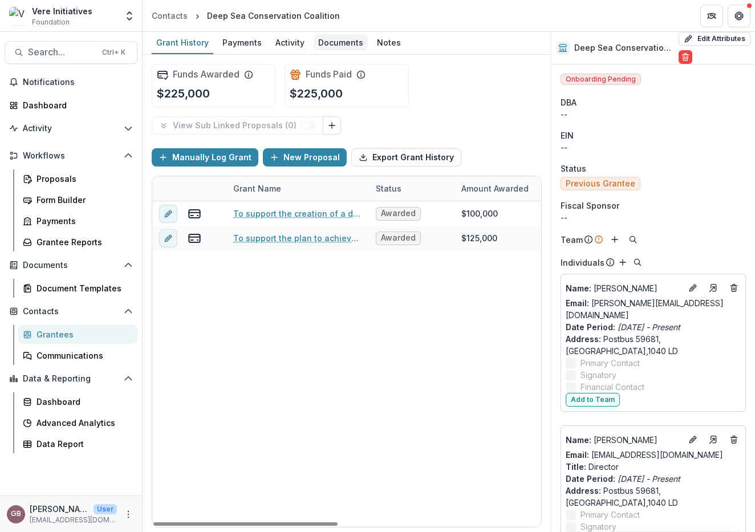 This screenshot has width=755, height=532. I want to click on p: Individuals, so click(583, 262).